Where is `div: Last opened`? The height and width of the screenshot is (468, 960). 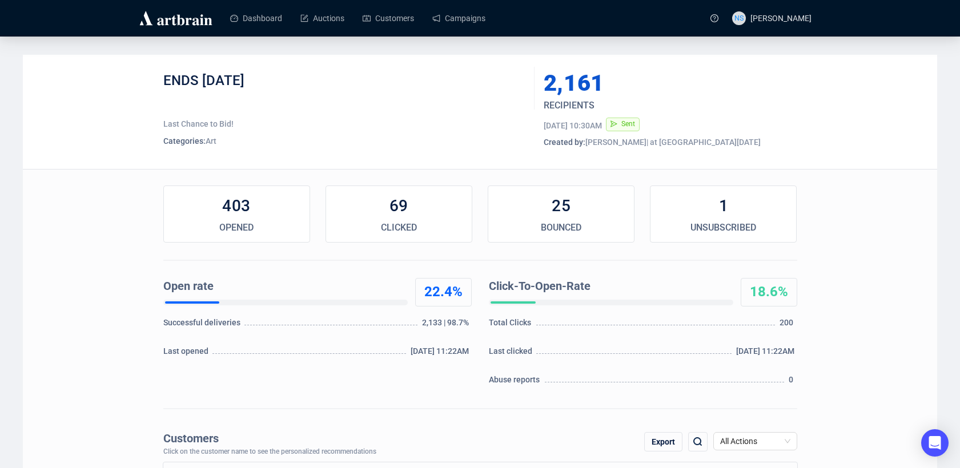 div: Last opened is located at coordinates (187, 354).